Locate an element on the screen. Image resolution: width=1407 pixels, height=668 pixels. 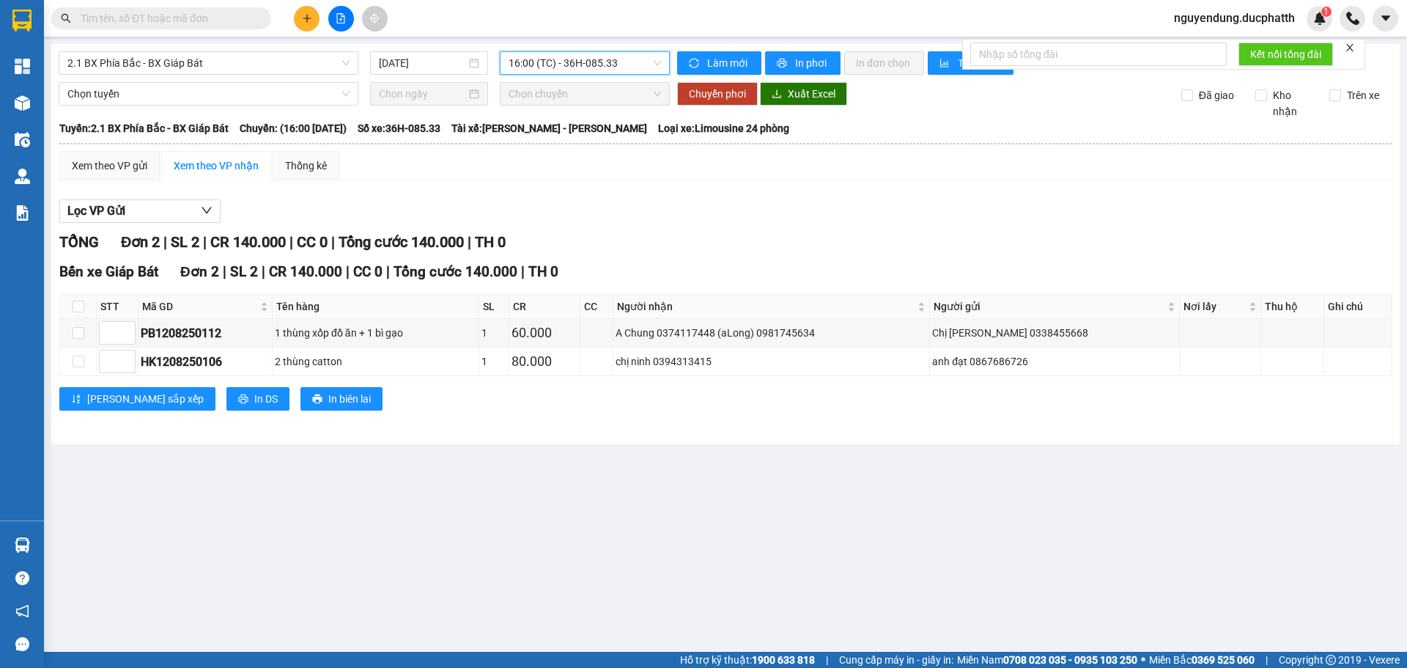
span: TH 0 is located at coordinates (490, 242).